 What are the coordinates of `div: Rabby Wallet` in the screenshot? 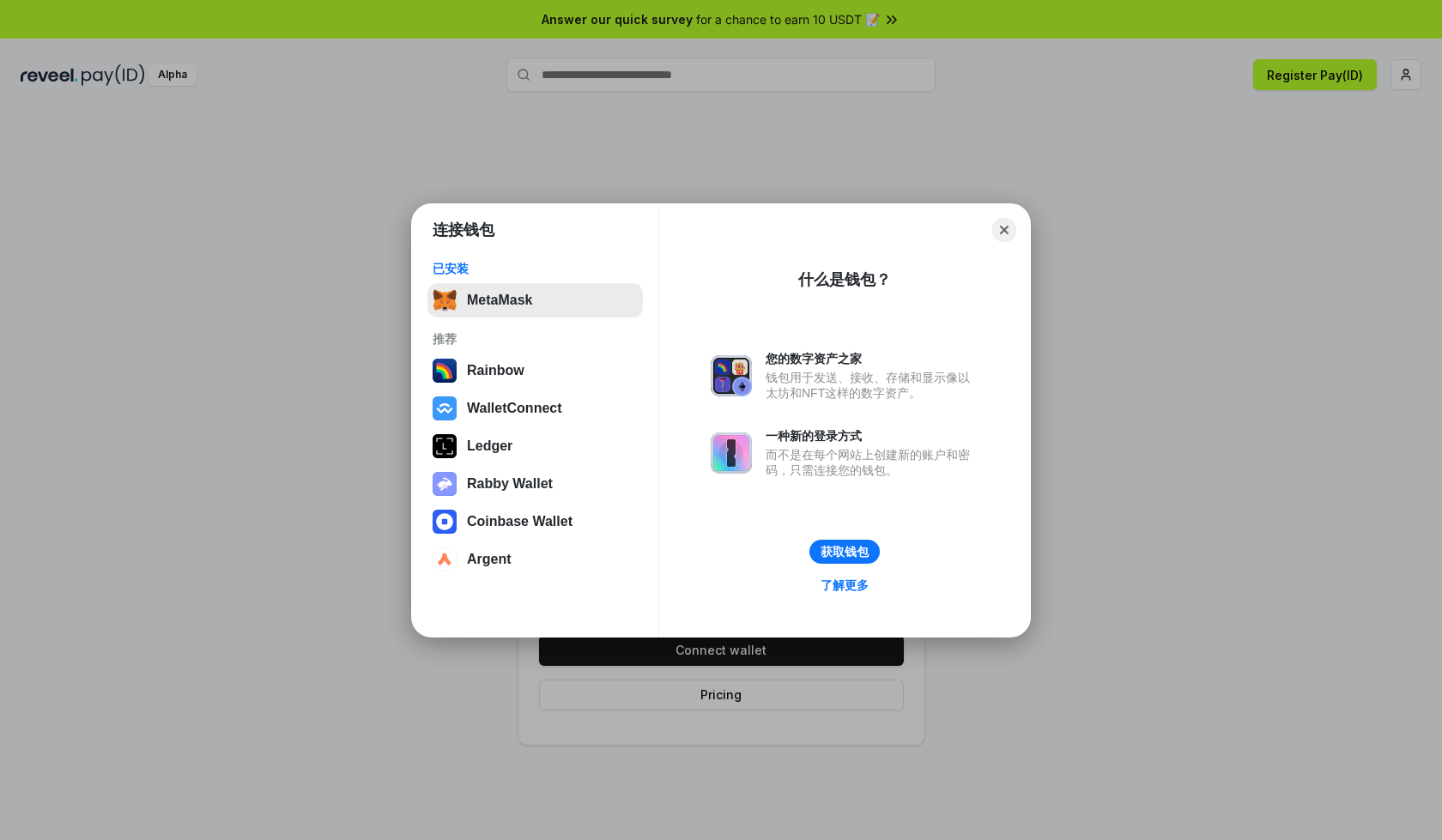 It's located at (510, 484).